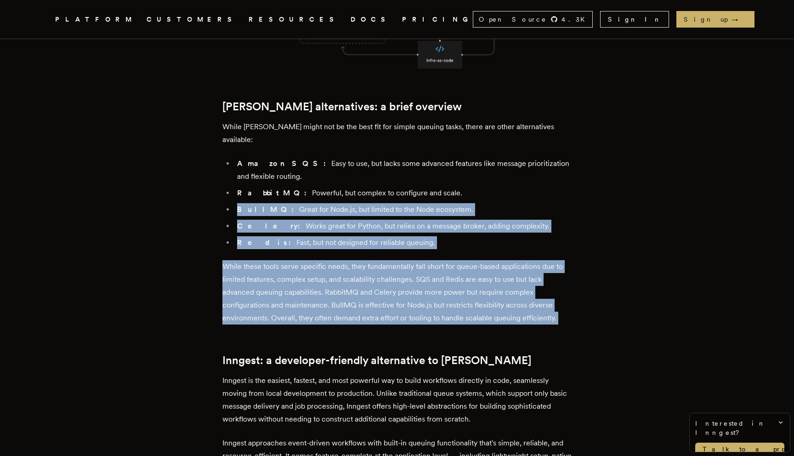 This screenshot has height=456, width=794. I want to click on li: Works great for Python, but relies on a message broker, adding complexity., so click(403, 226).